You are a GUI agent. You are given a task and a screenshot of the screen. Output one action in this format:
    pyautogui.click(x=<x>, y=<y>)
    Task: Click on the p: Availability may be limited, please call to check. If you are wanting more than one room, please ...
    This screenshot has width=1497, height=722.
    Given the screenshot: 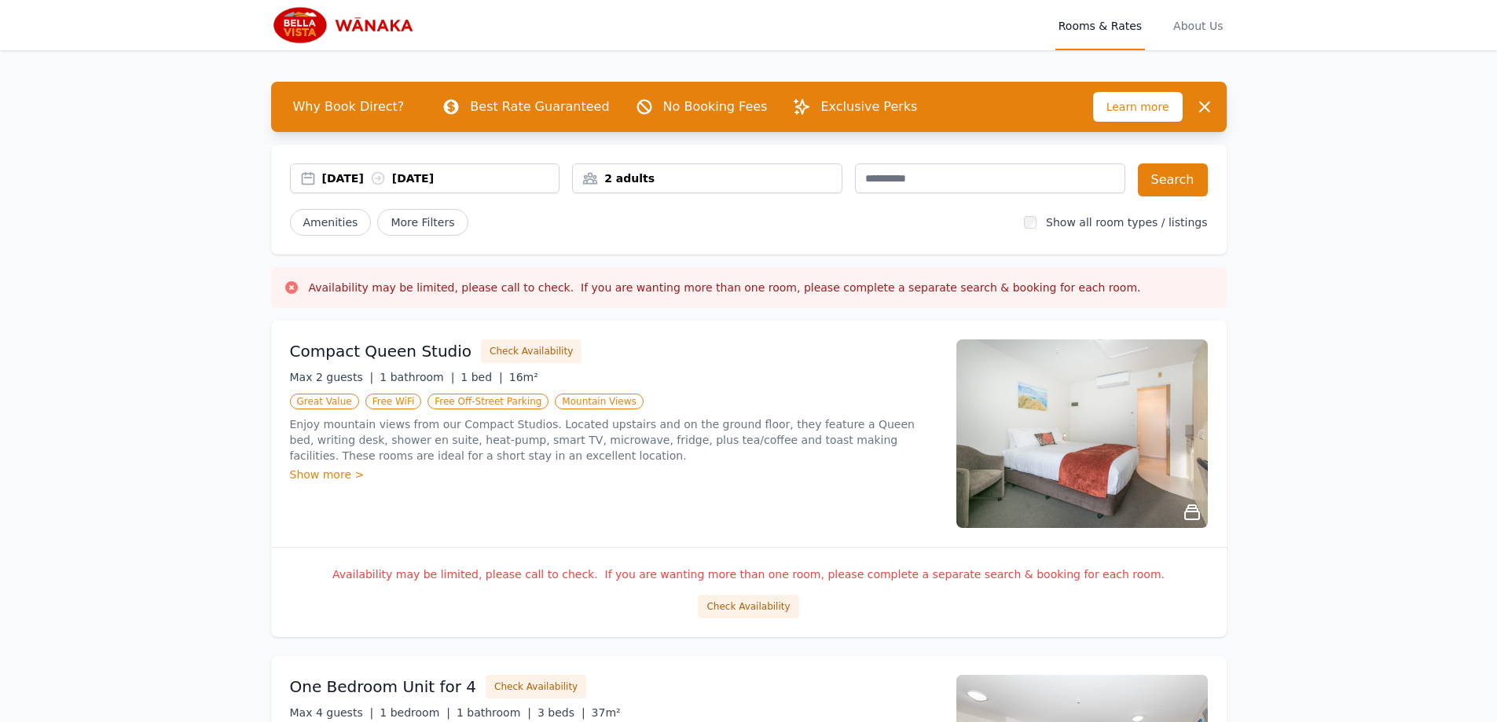 What is the action you would take?
    pyautogui.click(x=749, y=574)
    